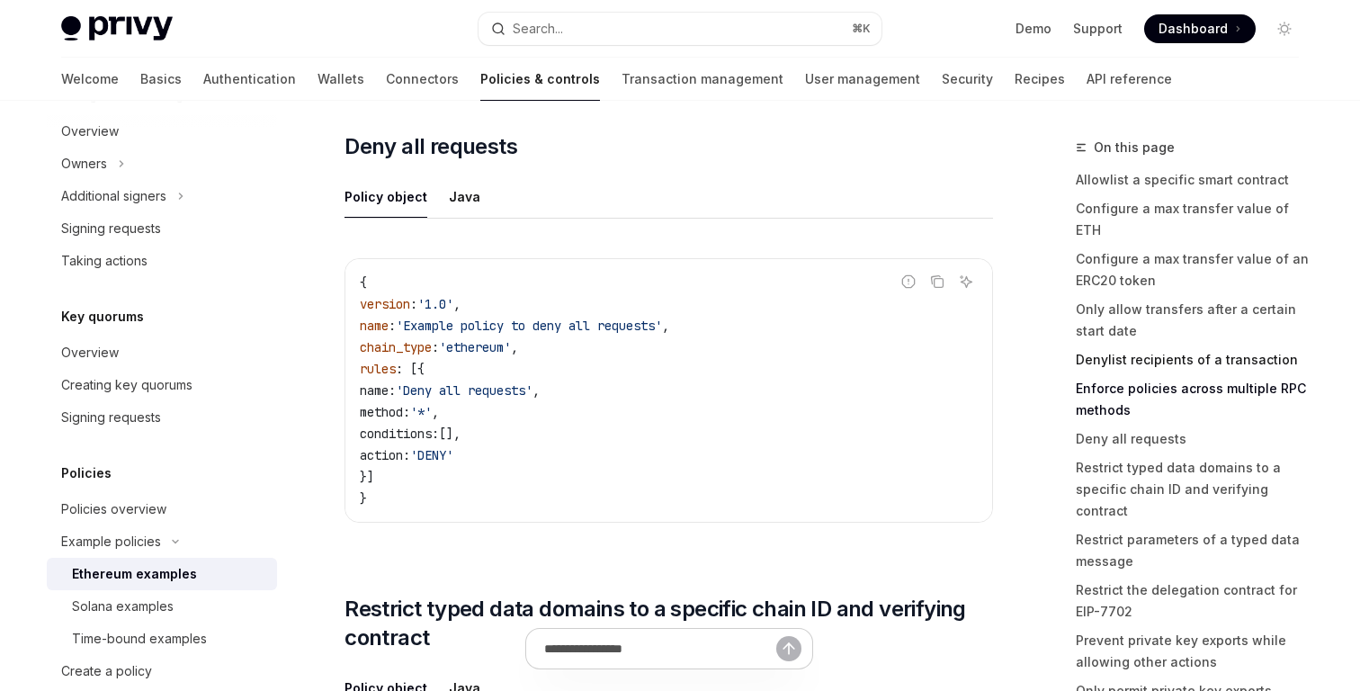 The height and width of the screenshot is (691, 1360). I want to click on a: Configure a max transfer value of ETH, so click(1194, 219).